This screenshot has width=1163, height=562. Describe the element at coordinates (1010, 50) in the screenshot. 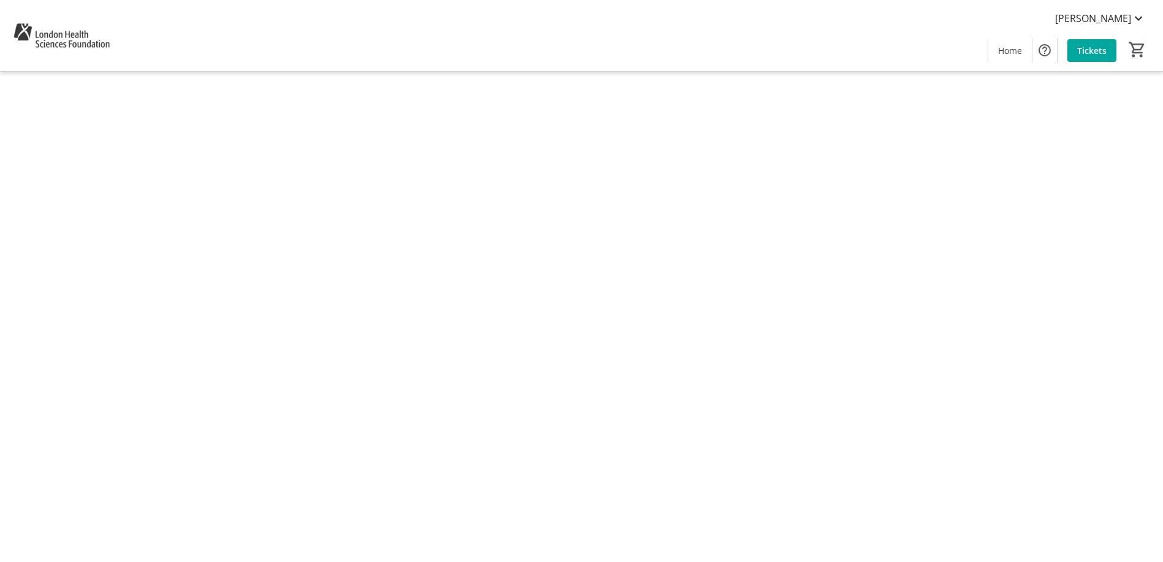

I see `span: Home` at that location.